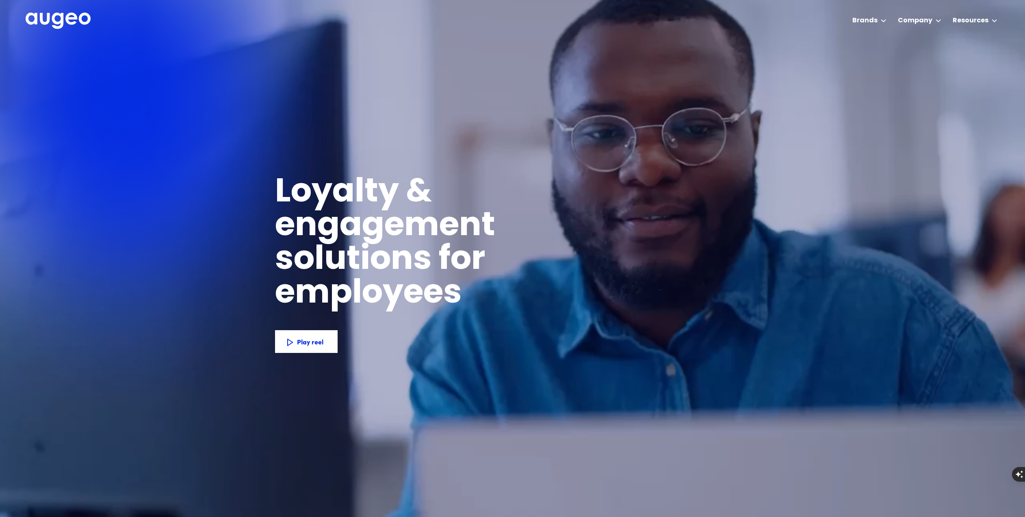  What do you see at coordinates (915, 21) in the screenshot?
I see `div: Company` at bounding box center [915, 21].